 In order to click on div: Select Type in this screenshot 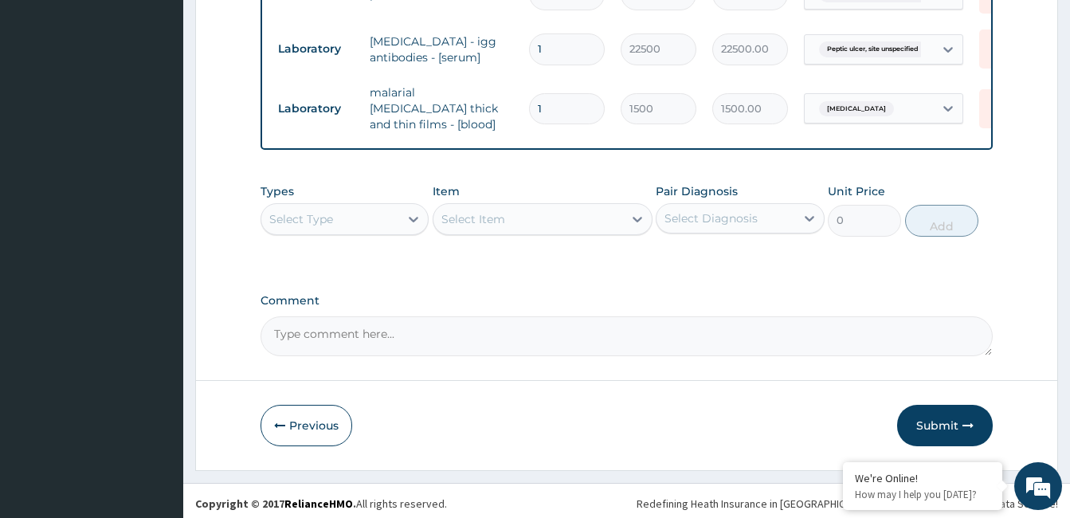, I will do `click(301, 219)`.